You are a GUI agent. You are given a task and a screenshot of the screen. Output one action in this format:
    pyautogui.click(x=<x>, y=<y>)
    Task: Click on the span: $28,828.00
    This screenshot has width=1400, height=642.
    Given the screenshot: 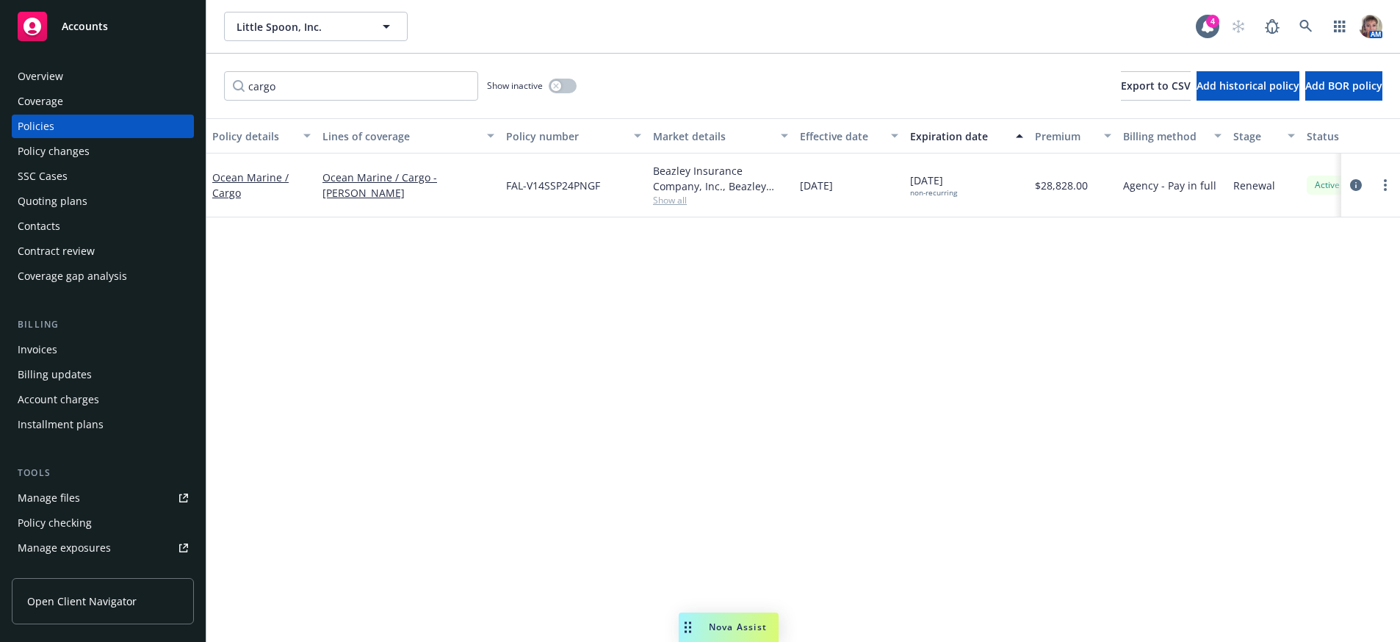 What is the action you would take?
    pyautogui.click(x=1061, y=185)
    